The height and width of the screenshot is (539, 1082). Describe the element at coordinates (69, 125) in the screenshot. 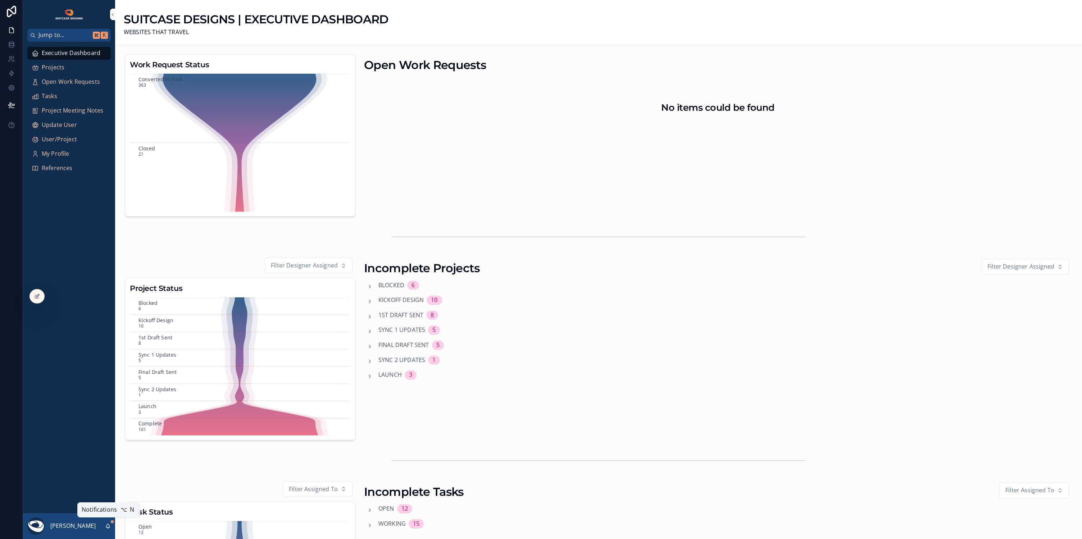

I see `a: Update User` at that location.